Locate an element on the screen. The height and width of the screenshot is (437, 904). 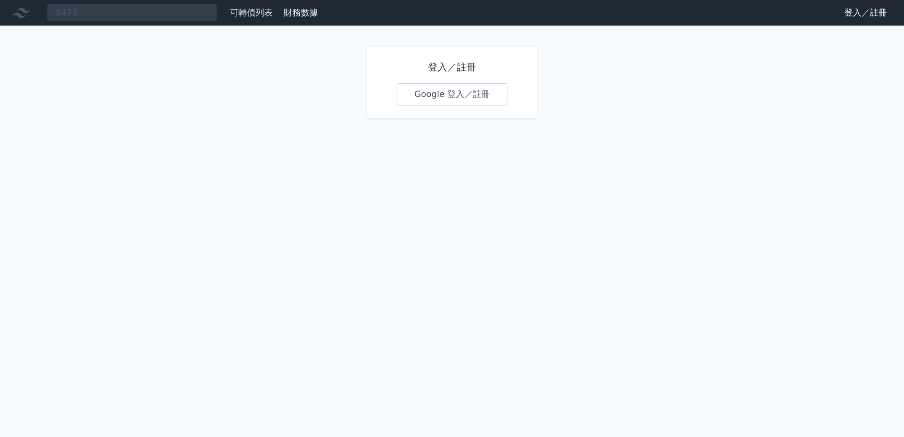
h1: 登入／註冊 is located at coordinates (452, 67).